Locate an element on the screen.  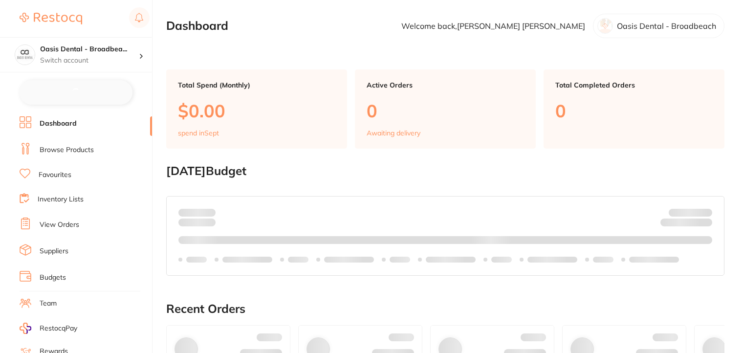
a: Dashboard is located at coordinates (58, 124).